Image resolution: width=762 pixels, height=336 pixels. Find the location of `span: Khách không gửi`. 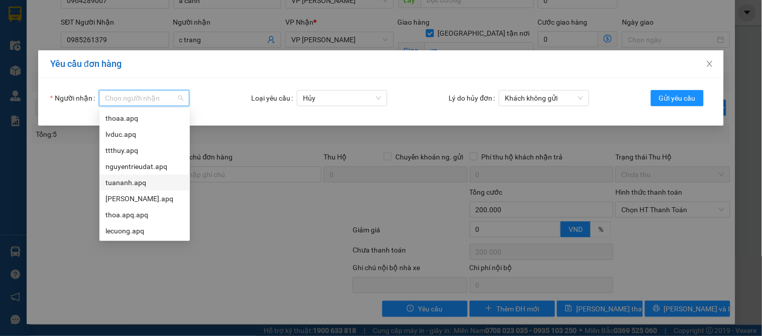

span: Khách không gửi is located at coordinates (544, 98).